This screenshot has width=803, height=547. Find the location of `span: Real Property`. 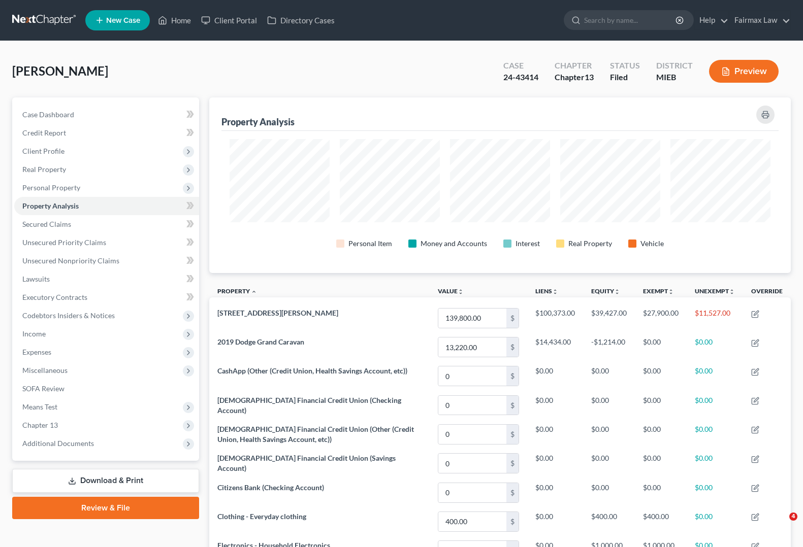

span: Real Property is located at coordinates (44, 169).